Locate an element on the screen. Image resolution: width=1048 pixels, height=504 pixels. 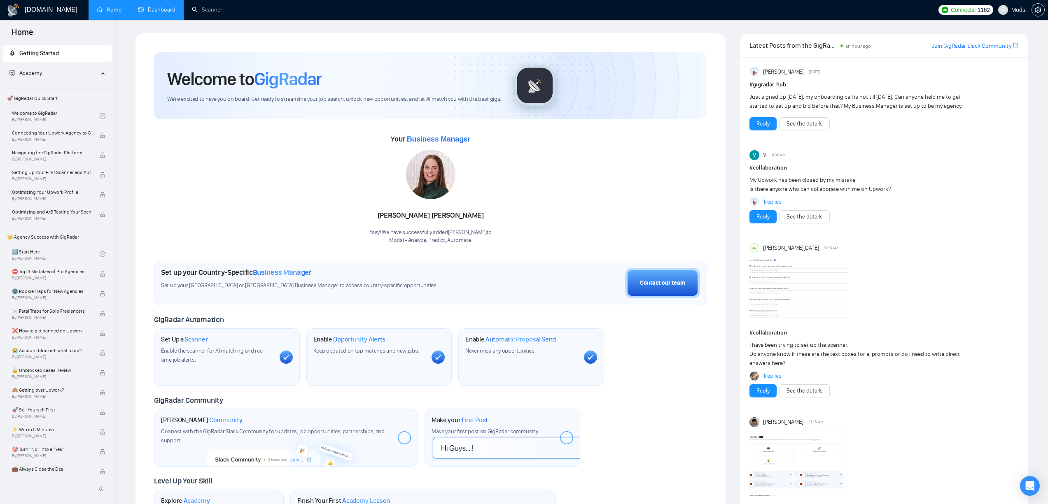
img: F09C9EU858S-image.png is located at coordinates (799, 289).